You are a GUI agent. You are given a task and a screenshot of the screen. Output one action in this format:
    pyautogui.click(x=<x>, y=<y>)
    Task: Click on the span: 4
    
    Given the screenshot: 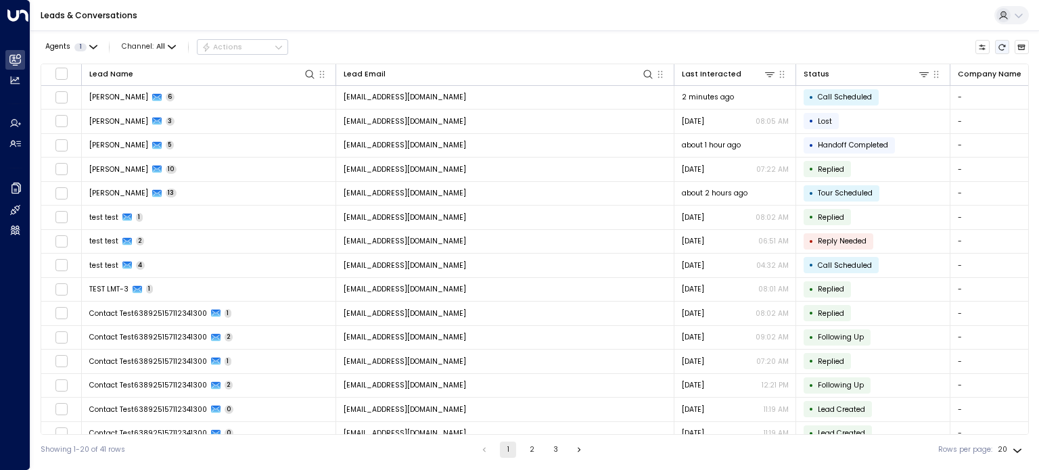 What is the action you would take?
    pyautogui.click(x=141, y=265)
    